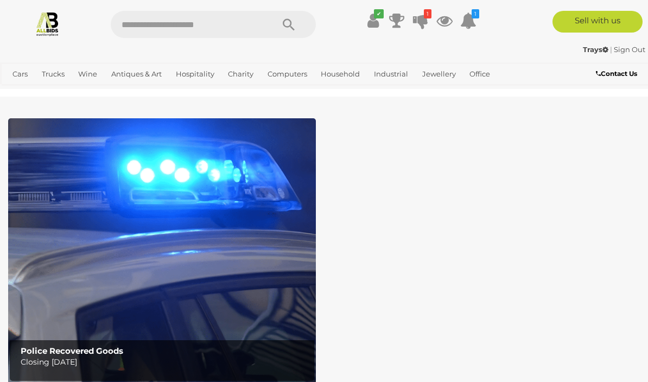 The width and height of the screenshot is (648, 382). I want to click on a: Jewellery, so click(439, 74).